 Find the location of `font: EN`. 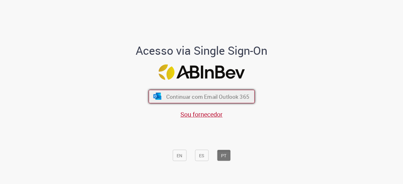

font: EN is located at coordinates (179, 155).